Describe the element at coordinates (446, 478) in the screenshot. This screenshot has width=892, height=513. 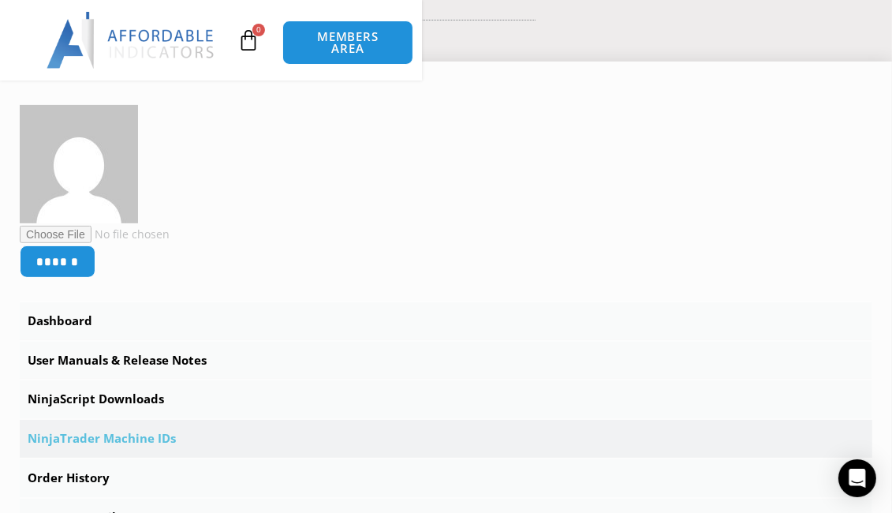
I see `a: Order History` at that location.